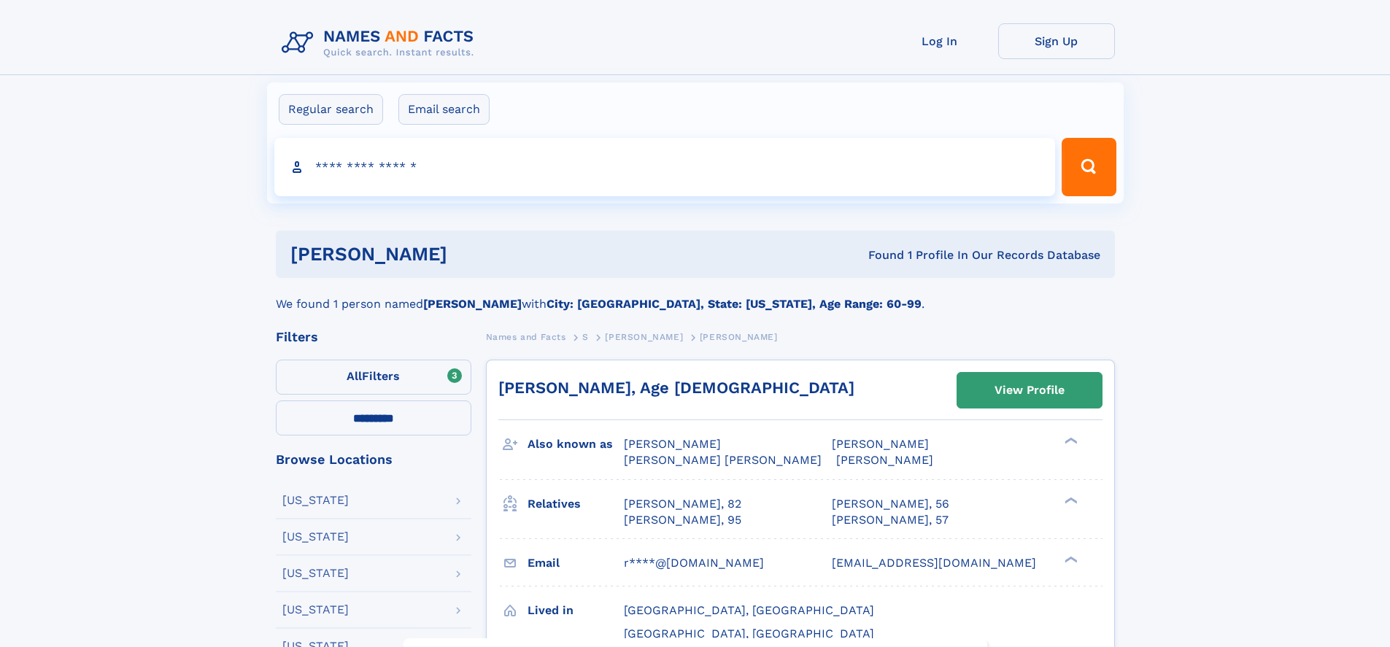 This screenshot has height=647, width=1390. Describe the element at coordinates (374, 377) in the screenshot. I see `label: Filters` at that location.